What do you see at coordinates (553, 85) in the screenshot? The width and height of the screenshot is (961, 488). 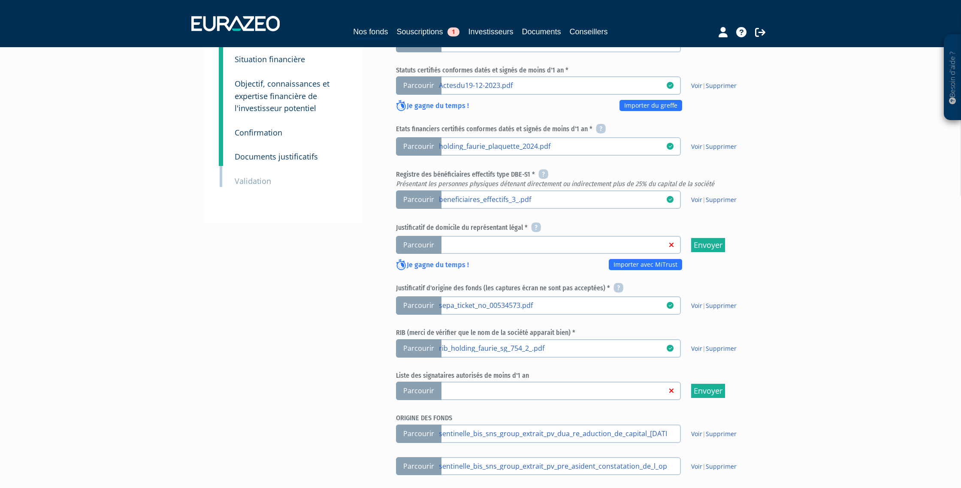 I see `a: Actesdu19-12-2023.pdf` at bounding box center [553, 85].